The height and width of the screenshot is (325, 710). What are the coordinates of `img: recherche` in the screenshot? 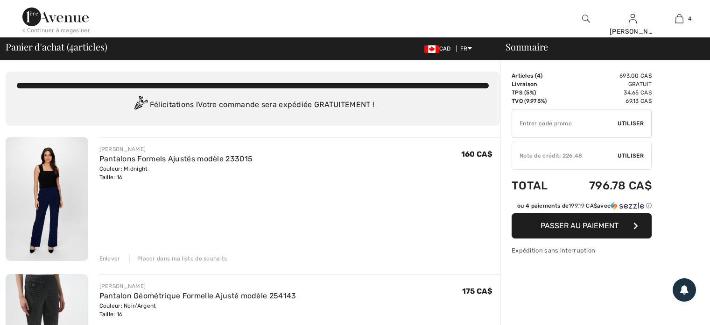 It's located at (586, 19).